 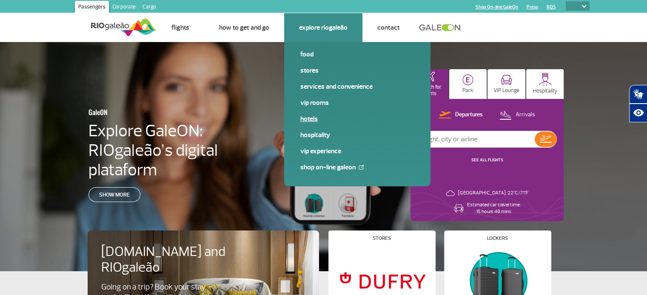 What do you see at coordinates (460, 115) in the screenshot?
I see `button: Departures` at bounding box center [460, 115].